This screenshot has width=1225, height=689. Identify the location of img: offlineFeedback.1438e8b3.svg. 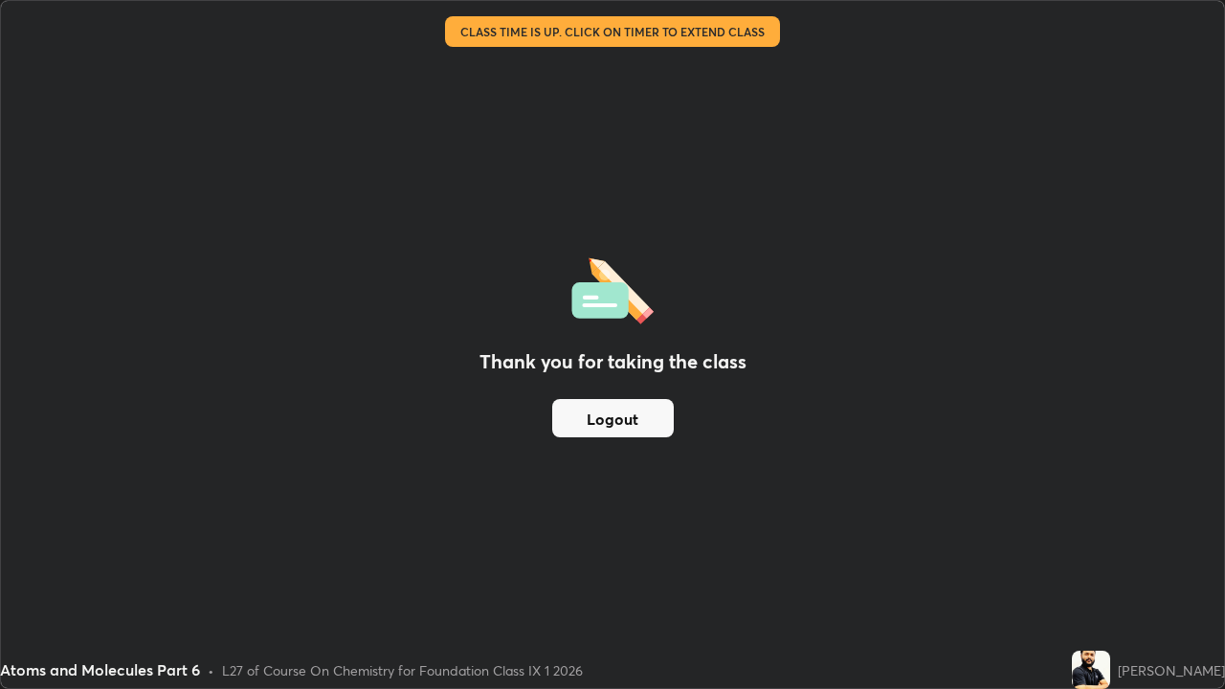
(612, 288).